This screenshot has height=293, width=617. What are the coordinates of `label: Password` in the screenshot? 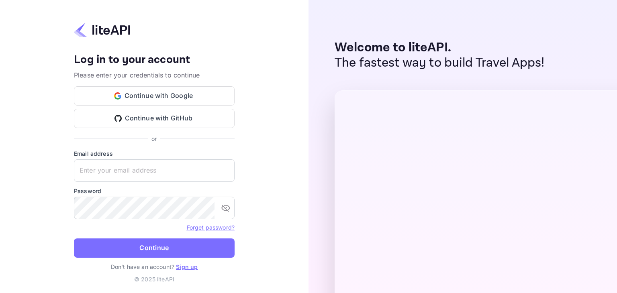 It's located at (154, 191).